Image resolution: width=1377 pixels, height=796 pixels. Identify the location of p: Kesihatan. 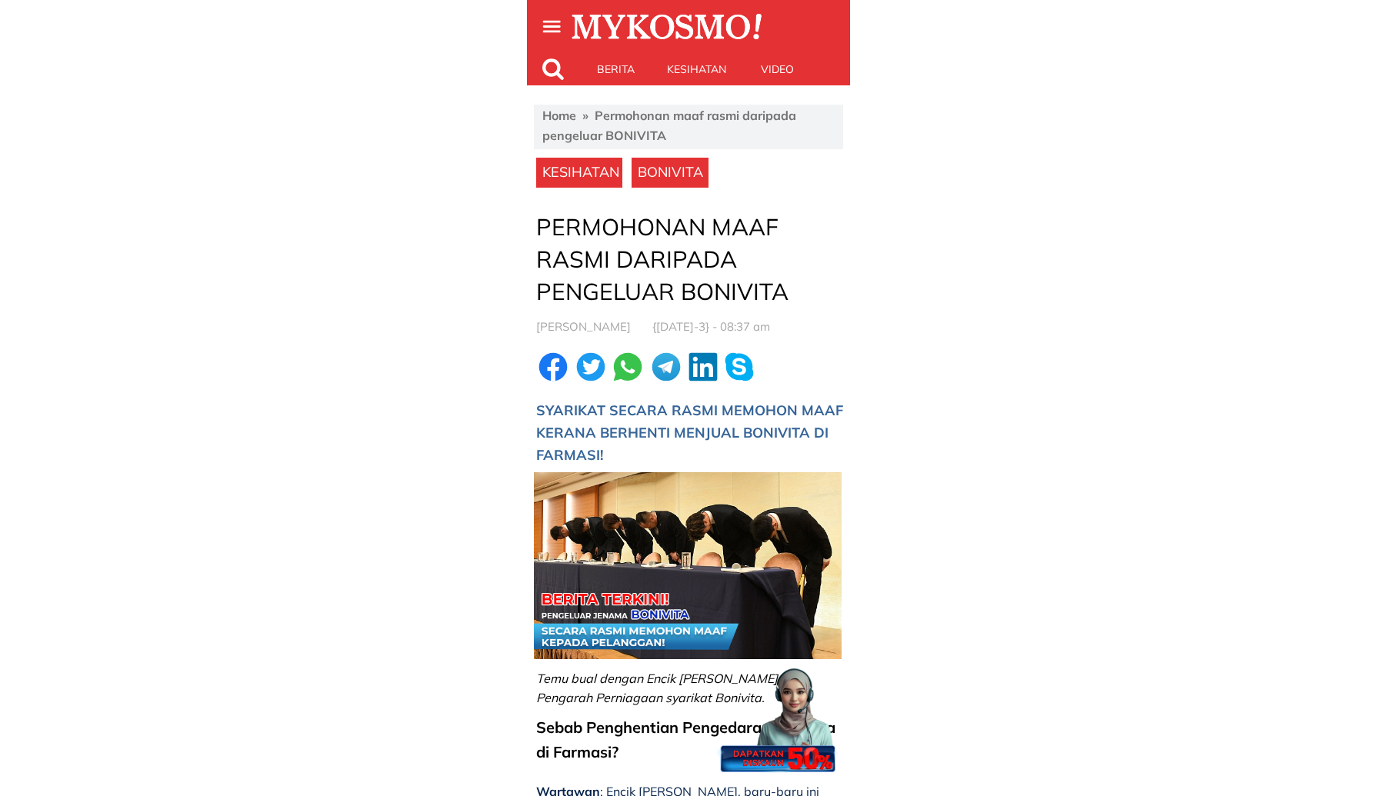
(696, 69).